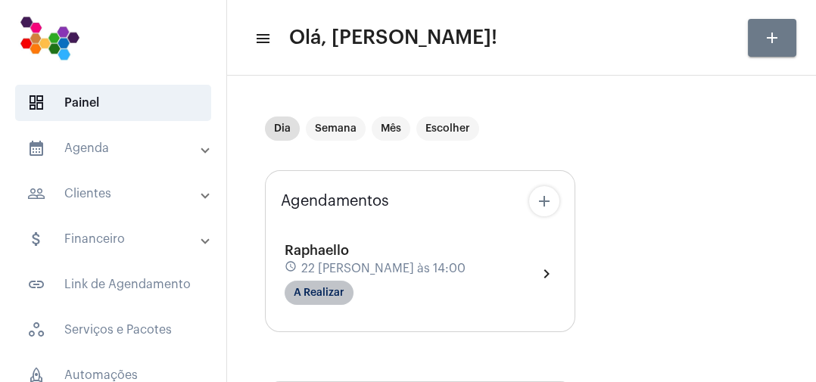 The height and width of the screenshot is (382, 816). Describe the element at coordinates (114, 148) in the screenshot. I see `mat-panel-title: Agenda` at that location.